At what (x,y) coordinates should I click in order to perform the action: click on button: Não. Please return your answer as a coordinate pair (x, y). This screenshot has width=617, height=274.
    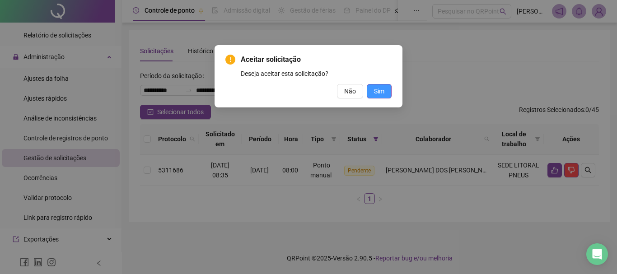
    Looking at the image, I should click on (350, 91).